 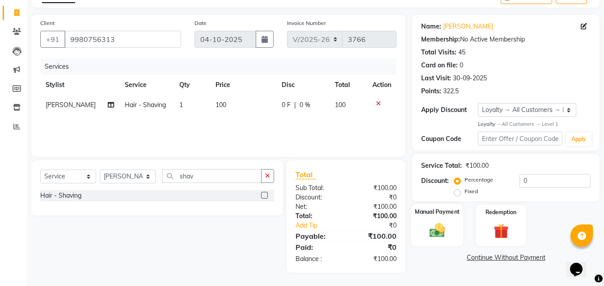 I want to click on img: _cash.svg, so click(x=437, y=231).